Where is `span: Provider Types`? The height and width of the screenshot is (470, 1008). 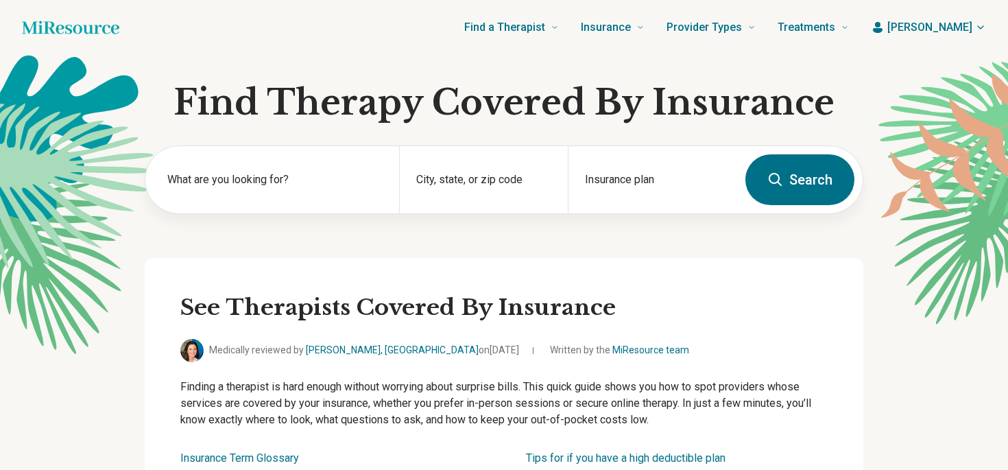
span: Provider Types is located at coordinates (705, 27).